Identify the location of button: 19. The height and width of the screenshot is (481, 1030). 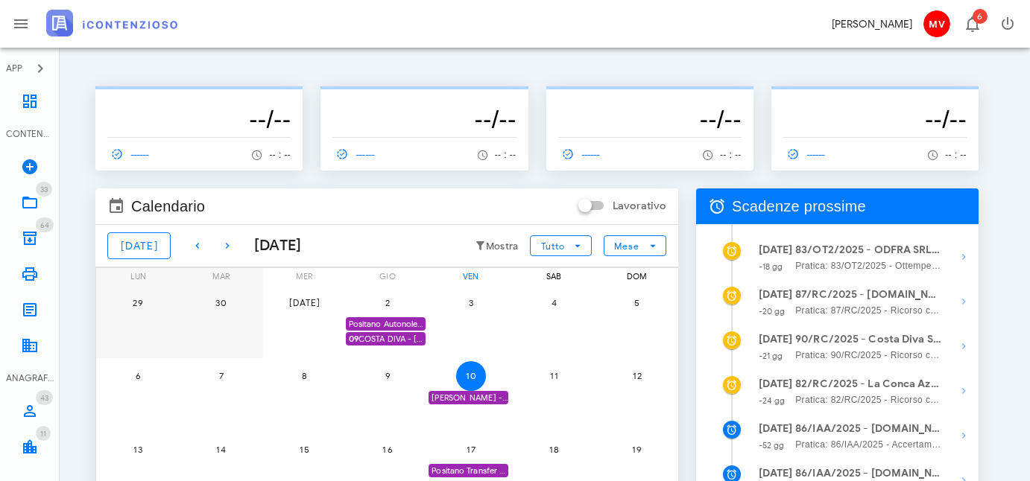
(637, 449).